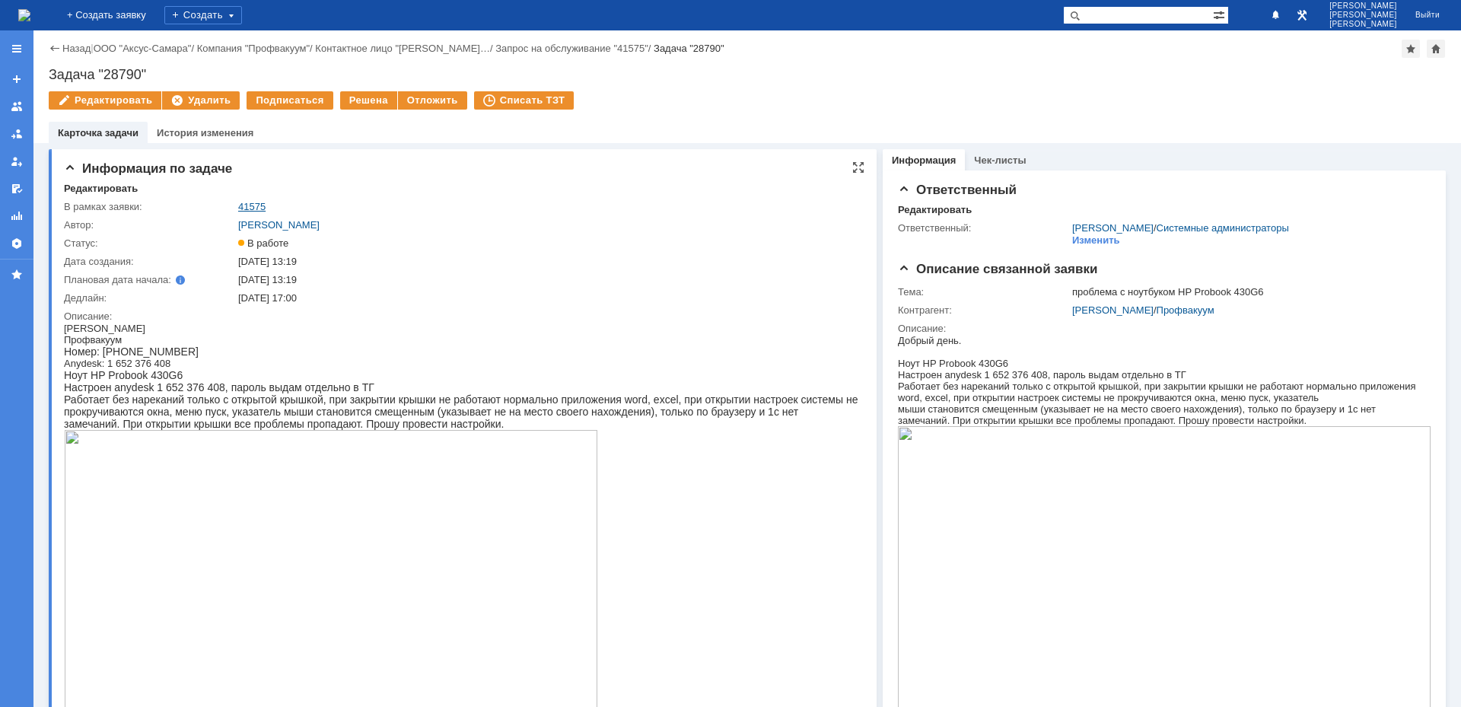  I want to click on a: Профвакуум, so click(1185, 310).